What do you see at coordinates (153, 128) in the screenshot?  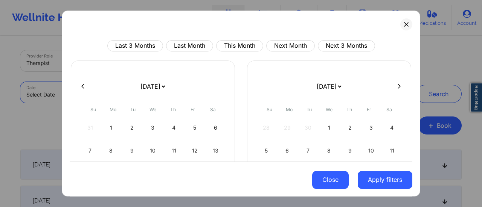 I see `div: Wed Sep 03 2025` at bounding box center [153, 128].